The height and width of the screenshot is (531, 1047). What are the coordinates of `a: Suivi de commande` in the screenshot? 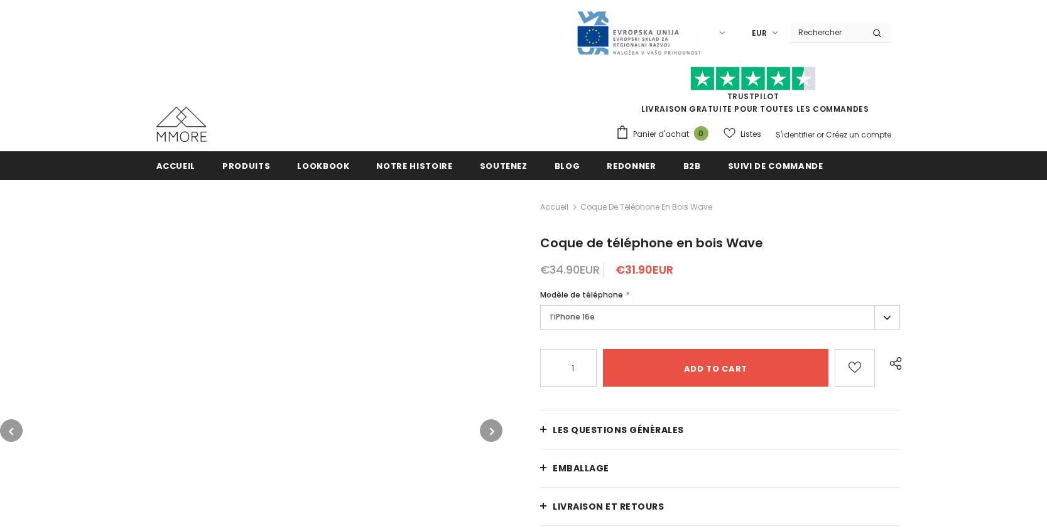 It's located at (776, 165).